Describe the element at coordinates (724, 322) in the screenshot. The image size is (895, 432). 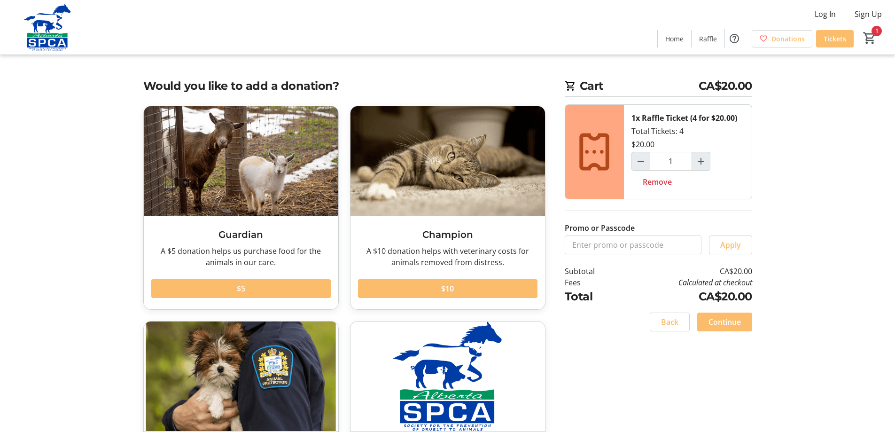
I see `span: Continue` at that location.